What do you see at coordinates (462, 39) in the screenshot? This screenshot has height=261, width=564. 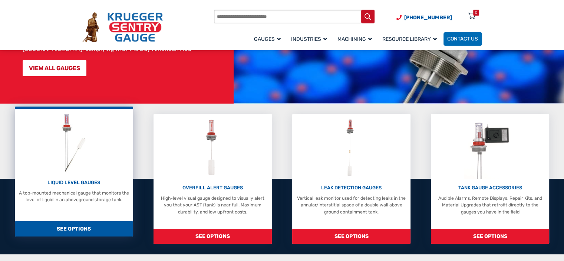 I see `span: Contact Us` at bounding box center [462, 39].